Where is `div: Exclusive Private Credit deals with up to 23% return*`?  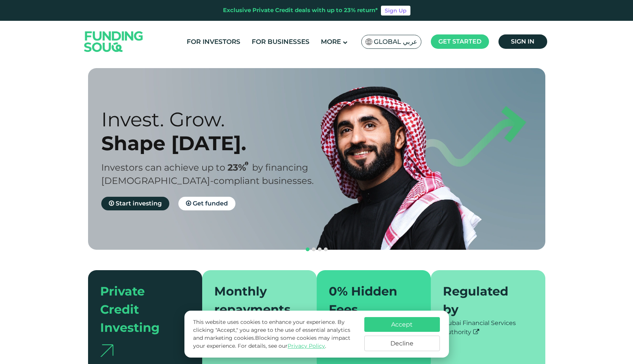 div: Exclusive Private Credit deals with up to 23% return* is located at coordinates (301, 10).